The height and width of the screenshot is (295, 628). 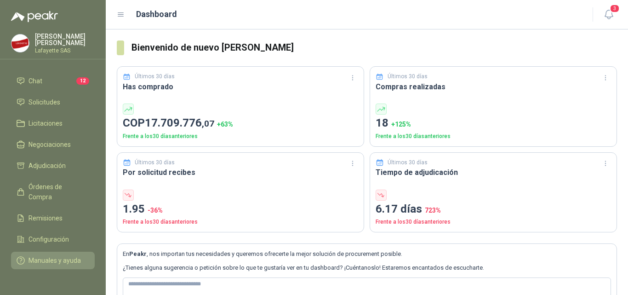 I want to click on span: Solicitudes, so click(x=44, y=102).